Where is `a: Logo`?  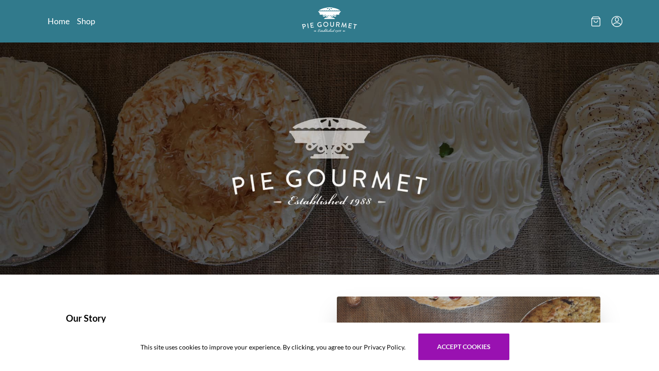
a: Logo is located at coordinates (329, 21).